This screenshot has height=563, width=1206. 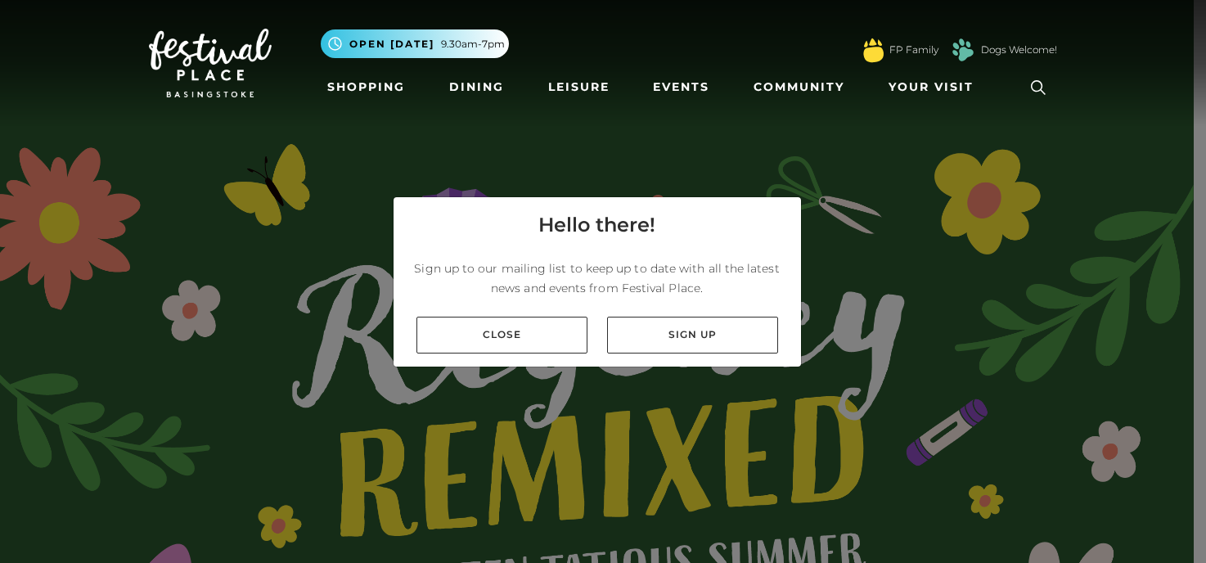 What do you see at coordinates (931, 87) in the screenshot?
I see `span: Your Visit` at bounding box center [931, 87].